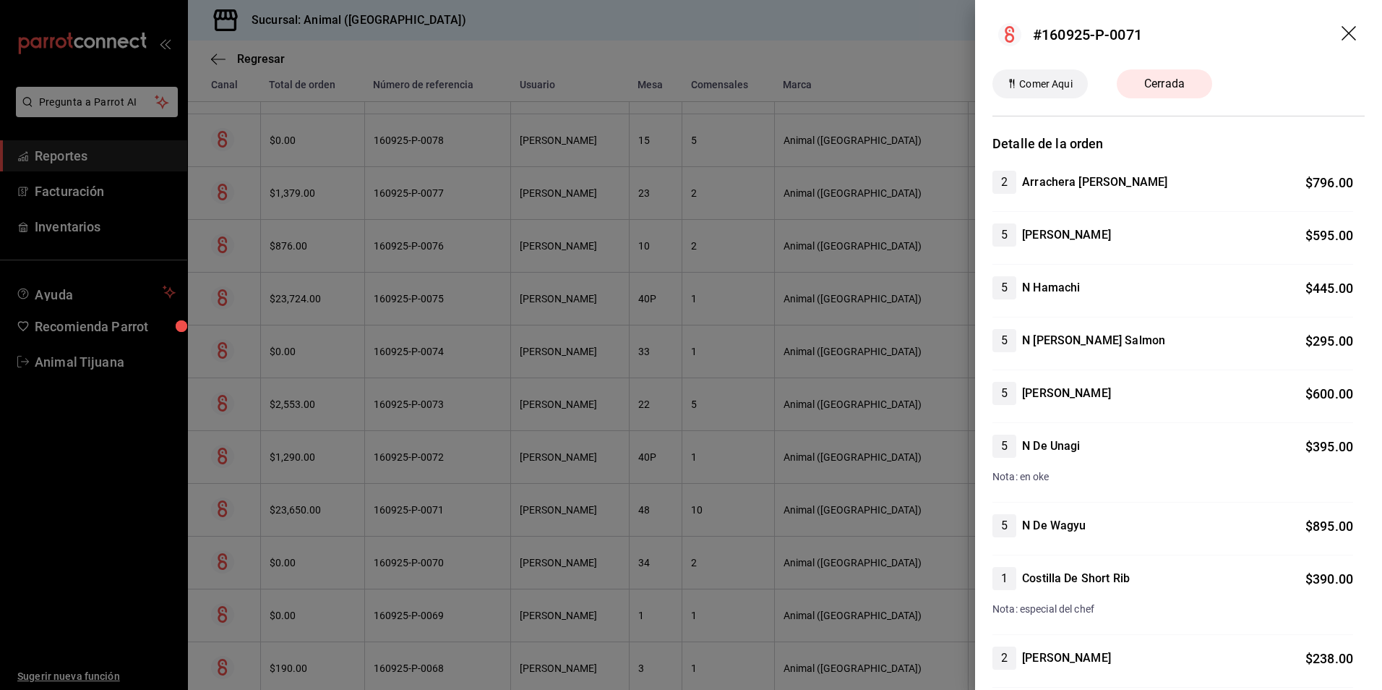 The image size is (1382, 690). What do you see at coordinates (1178, 143) in the screenshot?
I see `h3: Detalle de la orden` at bounding box center [1178, 143].